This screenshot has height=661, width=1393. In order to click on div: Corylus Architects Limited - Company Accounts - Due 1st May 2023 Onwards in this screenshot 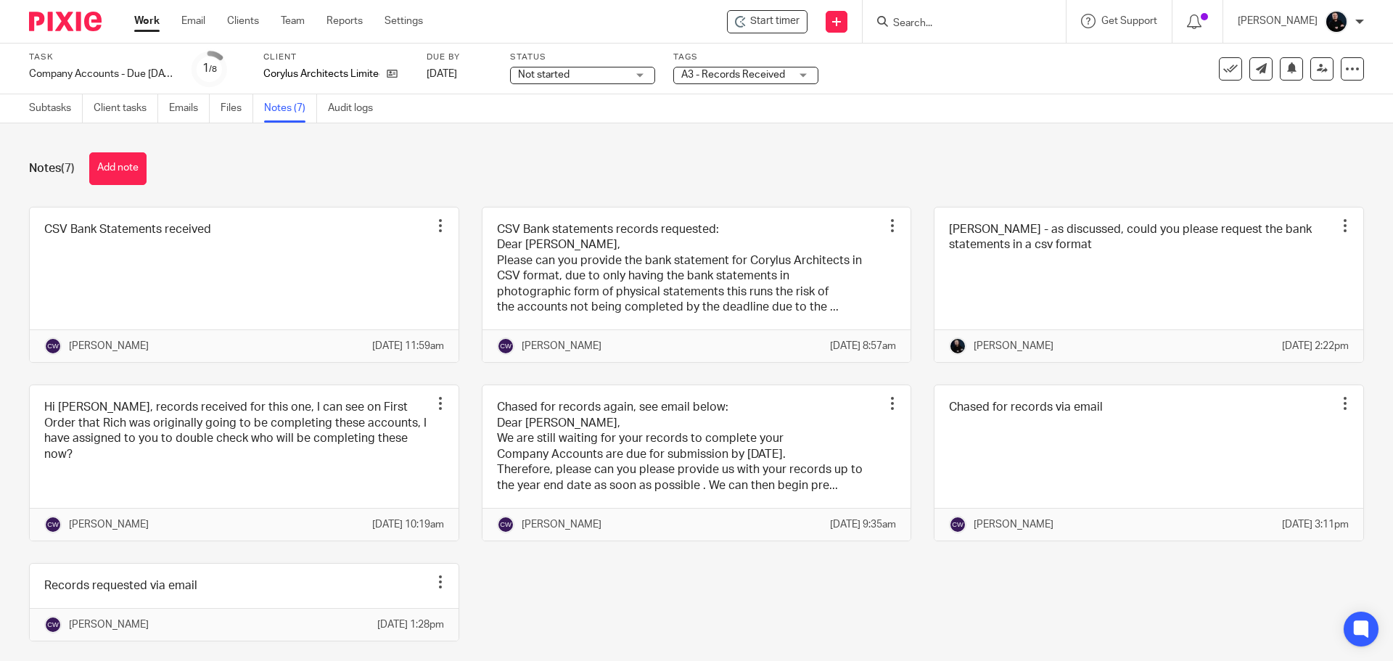, I will do `click(767, 22)`.